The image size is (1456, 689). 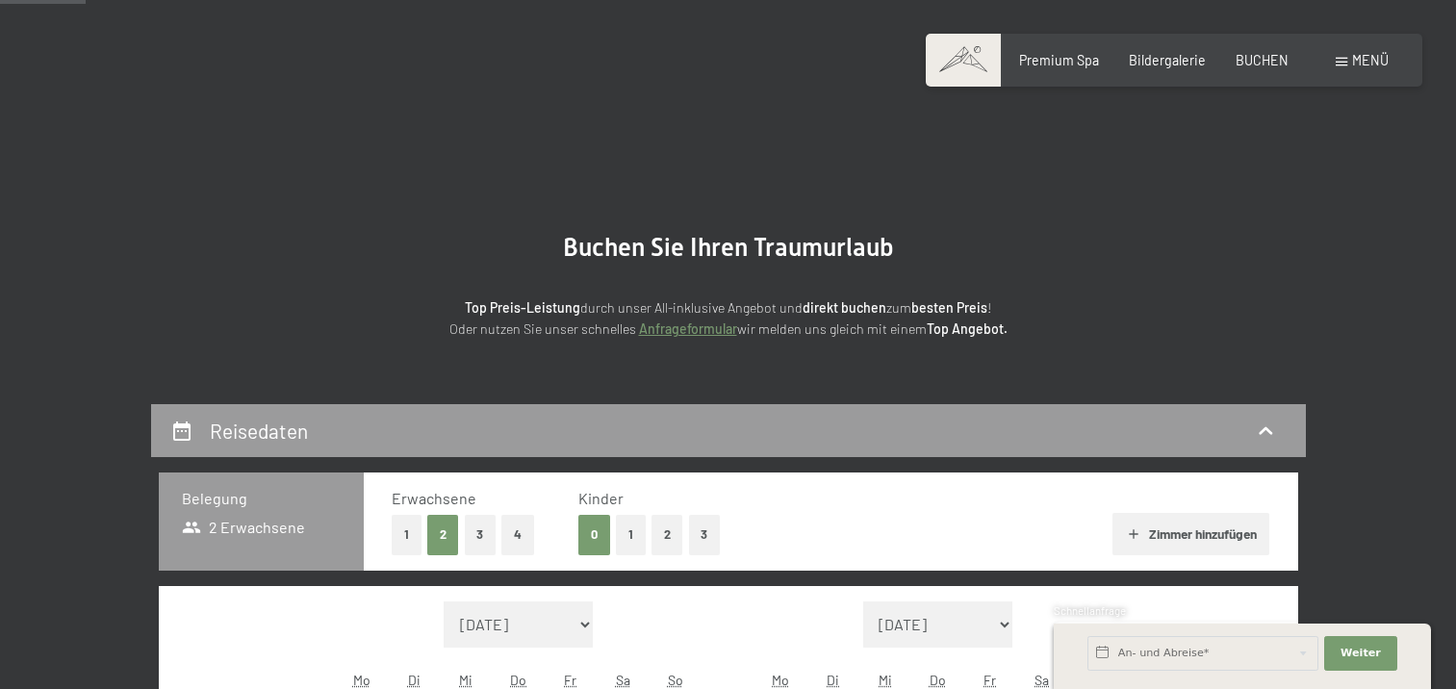 I want to click on span: Menü, so click(x=1371, y=60).